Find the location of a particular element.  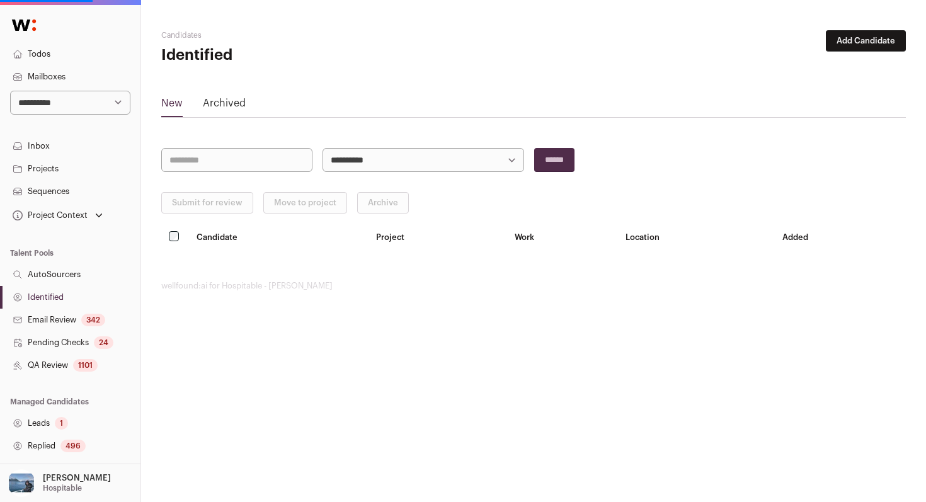

th: Added is located at coordinates (840, 237).